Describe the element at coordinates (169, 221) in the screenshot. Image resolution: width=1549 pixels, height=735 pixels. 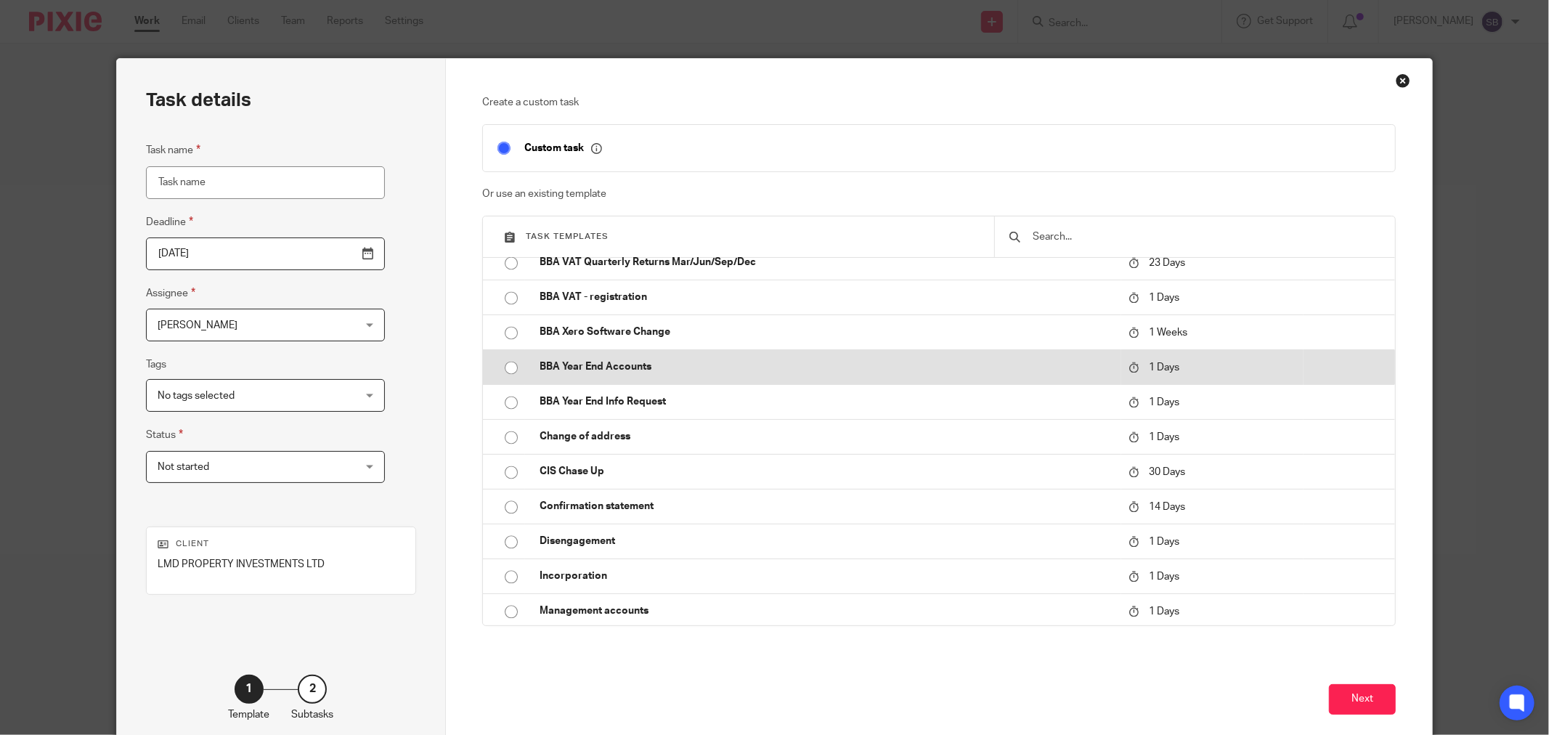
I see `label: Deadline` at that location.